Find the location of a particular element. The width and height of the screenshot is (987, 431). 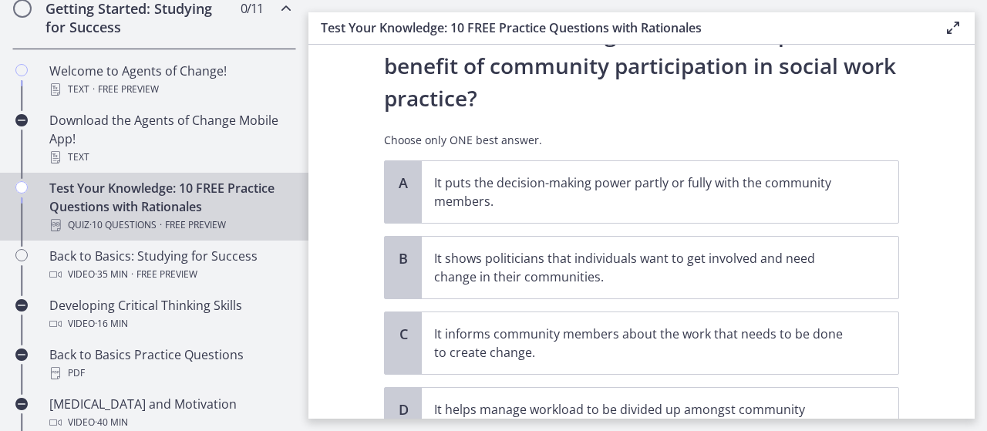

div: Welcome to Agents of Change! is located at coordinates (170, 80).